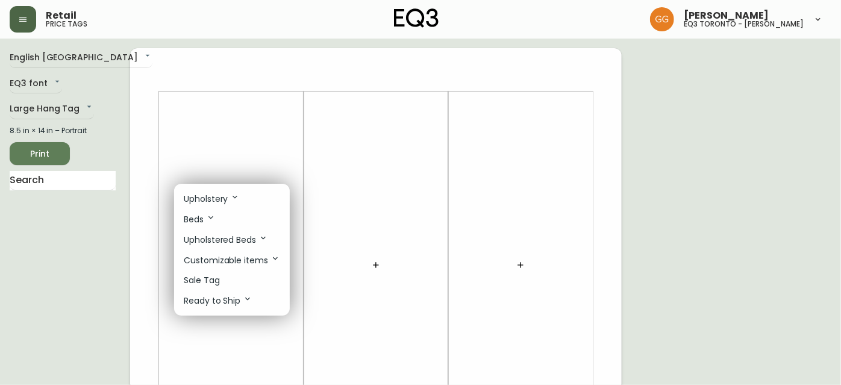  I want to click on p: Beds, so click(199, 219).